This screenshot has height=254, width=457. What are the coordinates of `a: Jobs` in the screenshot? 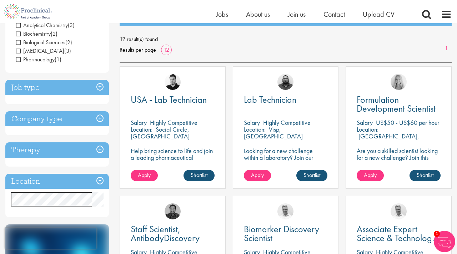 It's located at (222, 14).